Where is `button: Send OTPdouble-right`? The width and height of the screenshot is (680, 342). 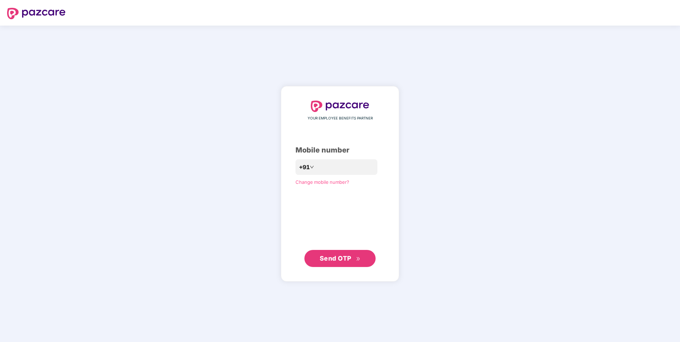
button: Send OTPdouble-right is located at coordinates (340, 259).